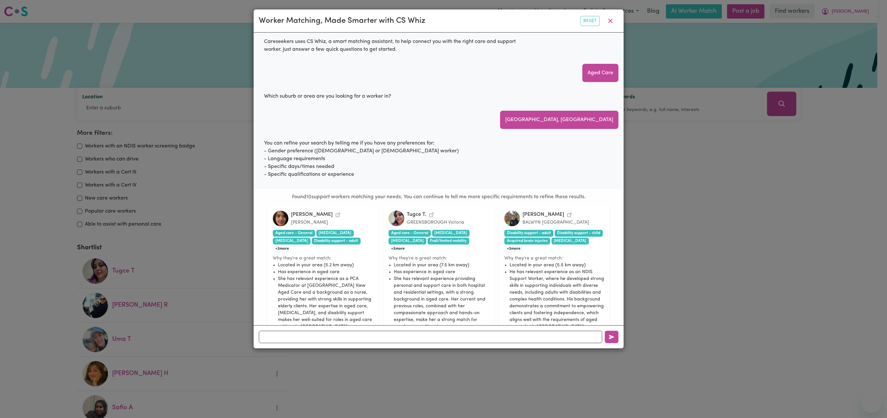 The image size is (887, 418). I want to click on img: Marianne R., so click(281, 218).